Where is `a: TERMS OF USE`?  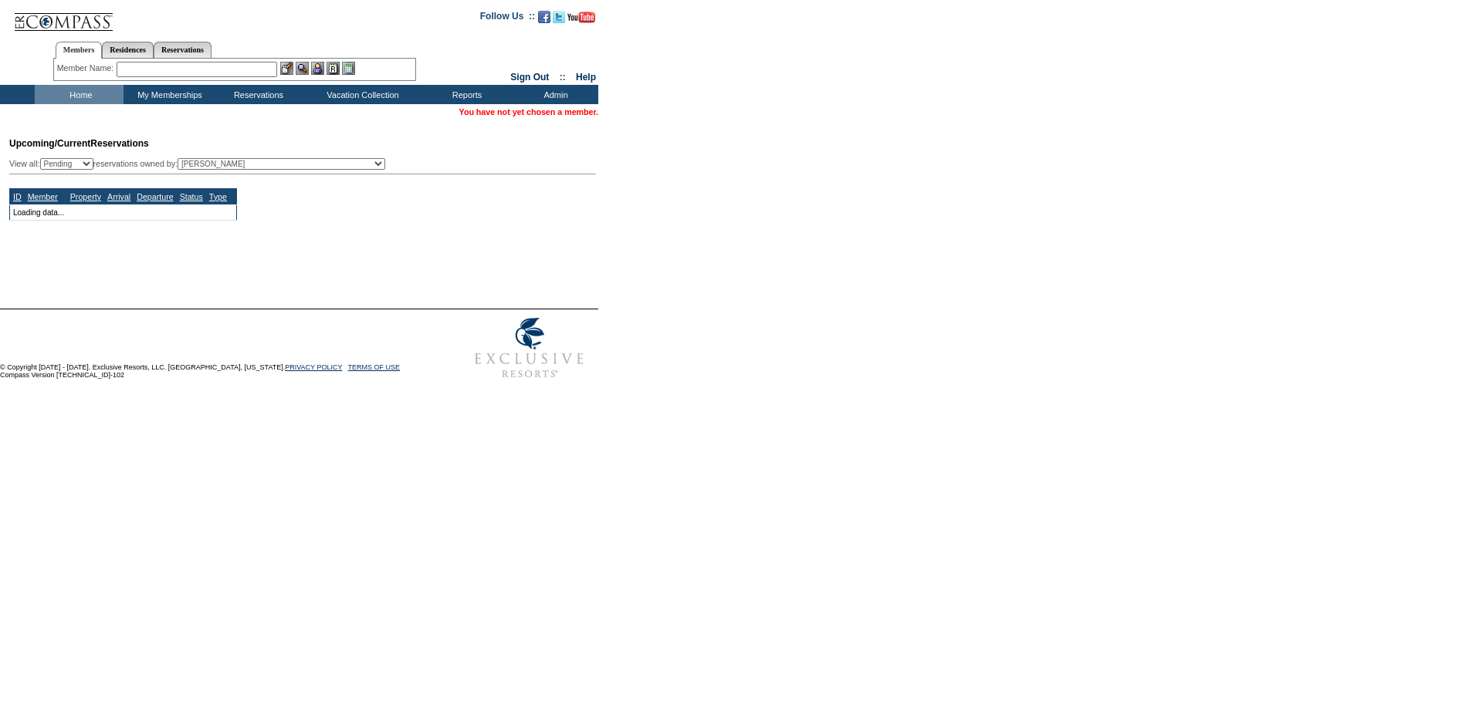
a: TERMS OF USE is located at coordinates (374, 367).